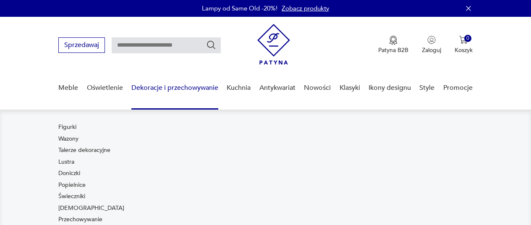 This screenshot has width=531, height=225. Describe the element at coordinates (67, 127) in the screenshot. I see `a: Figurki` at that location.